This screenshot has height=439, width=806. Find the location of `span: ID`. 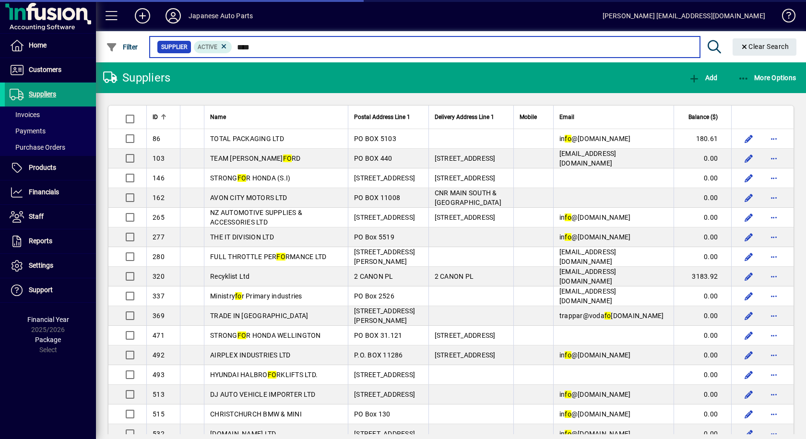

span: ID is located at coordinates (155, 117).